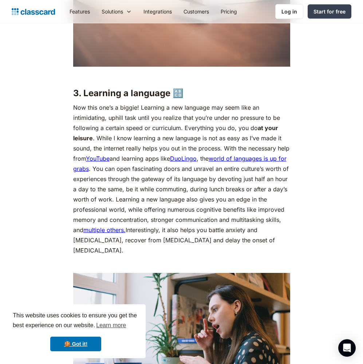 Image resolution: width=363 pixels, height=364 pixels. What do you see at coordinates (183, 158) in the screenshot?
I see `a: DuoLingo` at bounding box center [183, 158].